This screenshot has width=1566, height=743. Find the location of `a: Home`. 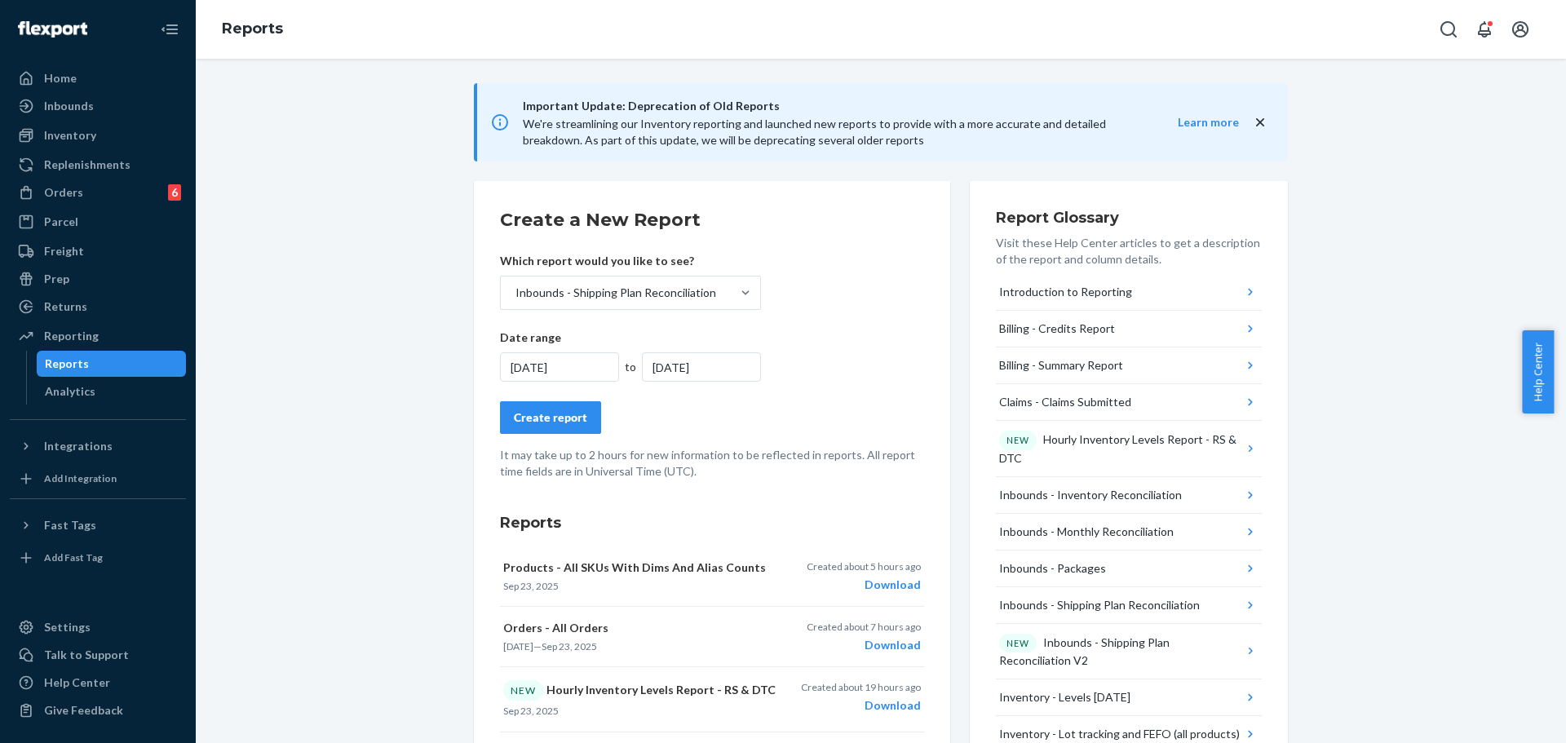

a: Home is located at coordinates (98, 78).